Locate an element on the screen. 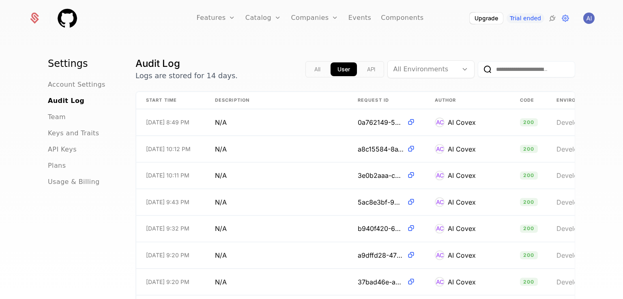 The height and width of the screenshot is (299, 623). span: 37bad46e-aa99-4f8a-97a0-2e8c2b82d3bf is located at coordinates (380, 282).